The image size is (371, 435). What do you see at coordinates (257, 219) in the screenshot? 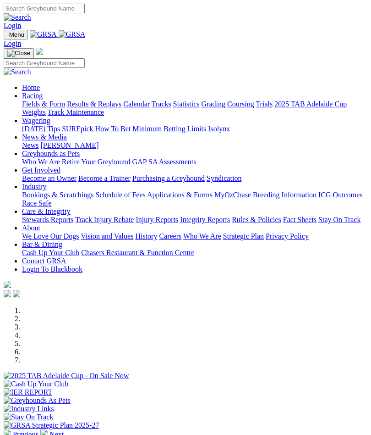
I see `a: Rules & Policies` at bounding box center [257, 219].